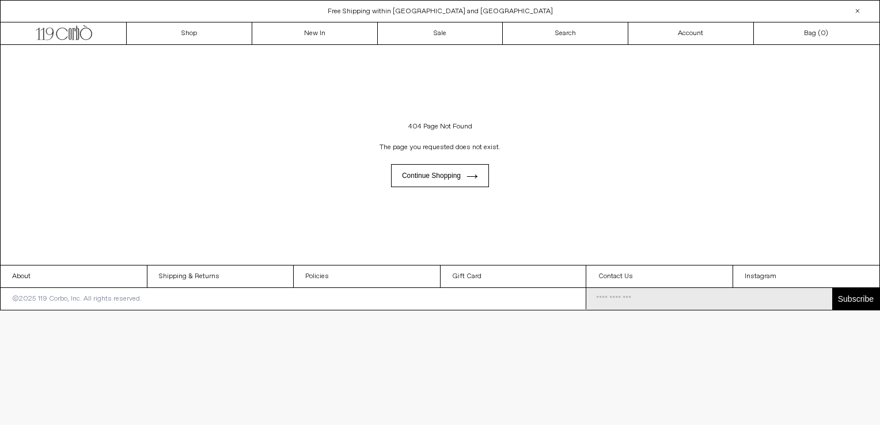  I want to click on span: 0, so click(823, 33).